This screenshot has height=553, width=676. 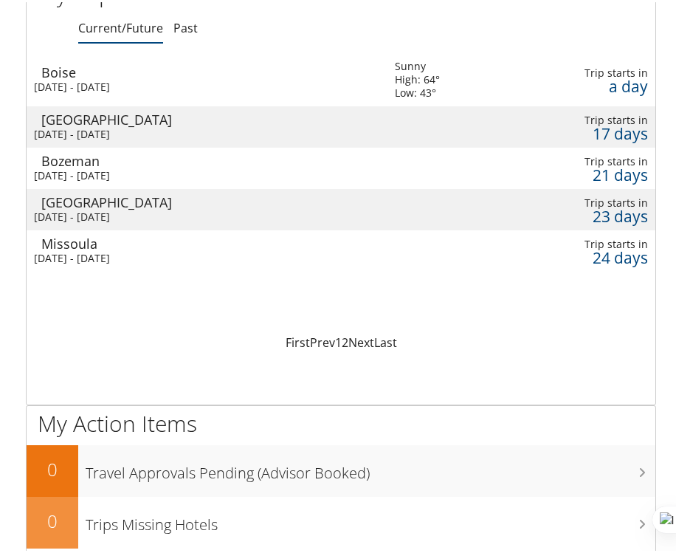 I want to click on a: Past, so click(x=185, y=26).